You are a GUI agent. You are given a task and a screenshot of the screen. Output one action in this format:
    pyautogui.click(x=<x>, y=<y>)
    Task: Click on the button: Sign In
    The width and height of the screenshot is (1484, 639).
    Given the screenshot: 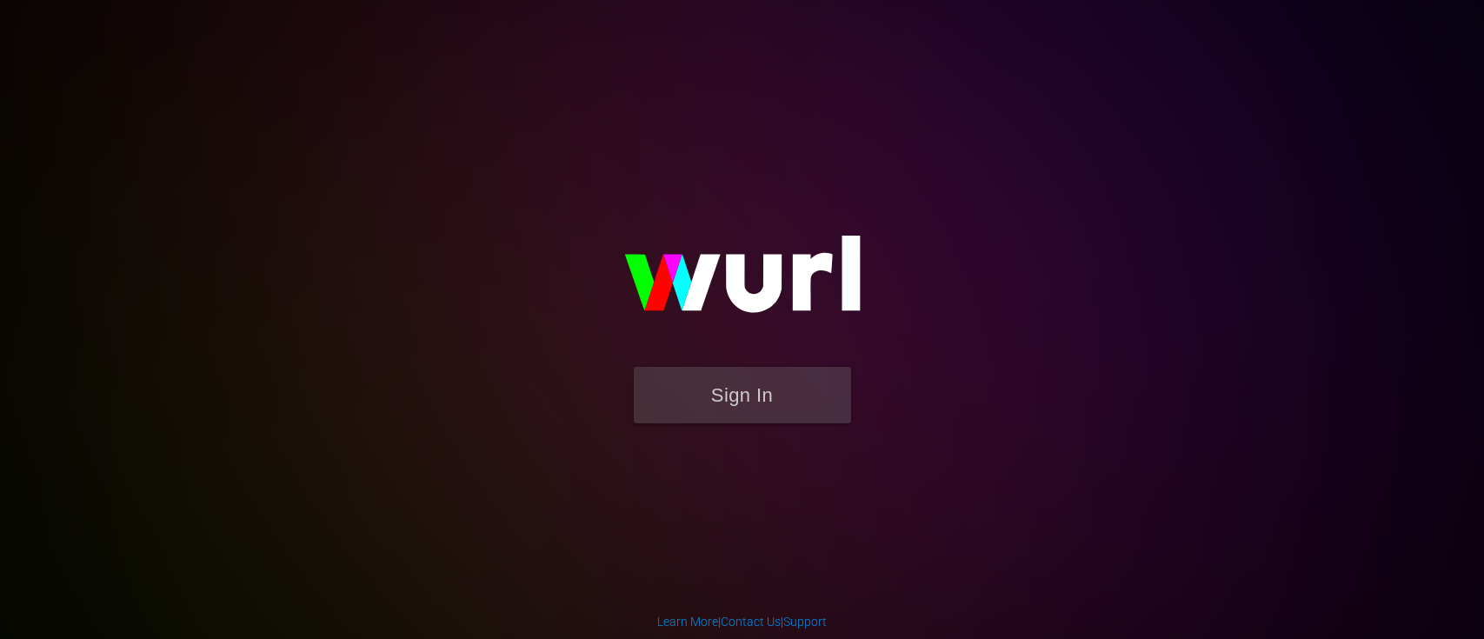 What is the action you would take?
    pyautogui.click(x=743, y=395)
    